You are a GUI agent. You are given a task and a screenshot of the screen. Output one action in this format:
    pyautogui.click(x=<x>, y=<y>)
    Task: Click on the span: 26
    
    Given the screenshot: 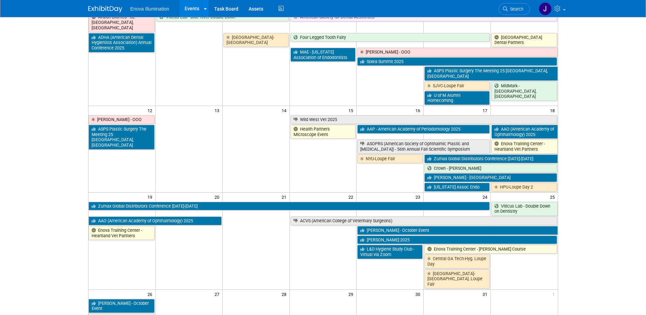 What is the action you would take?
    pyautogui.click(x=151, y=294)
    